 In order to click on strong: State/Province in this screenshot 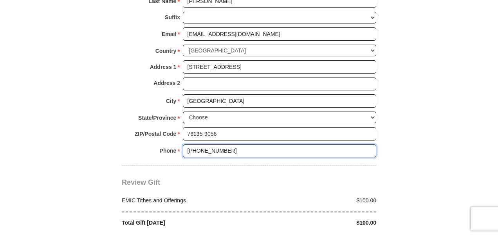, I will do `click(157, 118)`.